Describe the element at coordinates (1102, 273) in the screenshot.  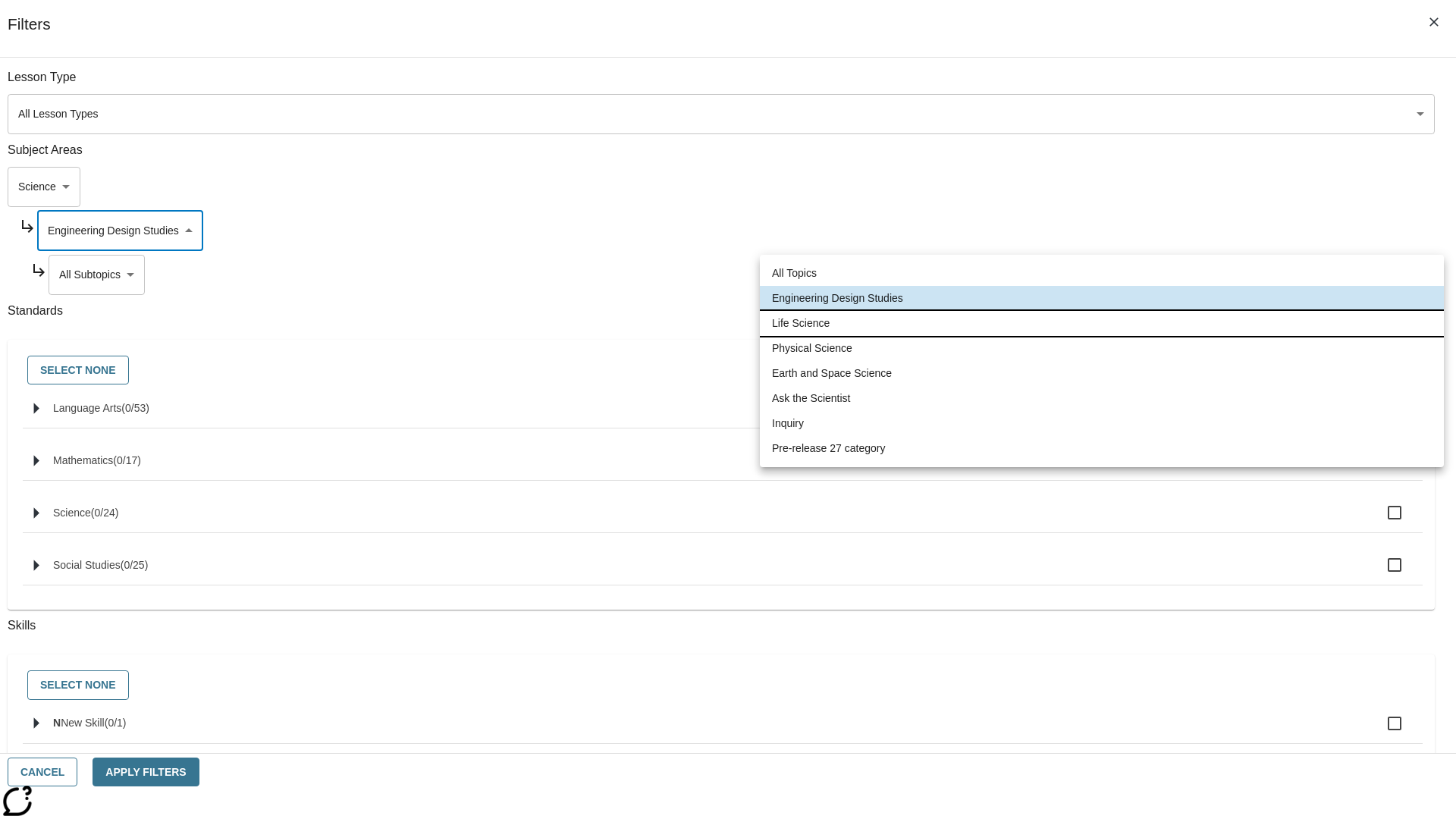
I see `li: All Topics` at that location.